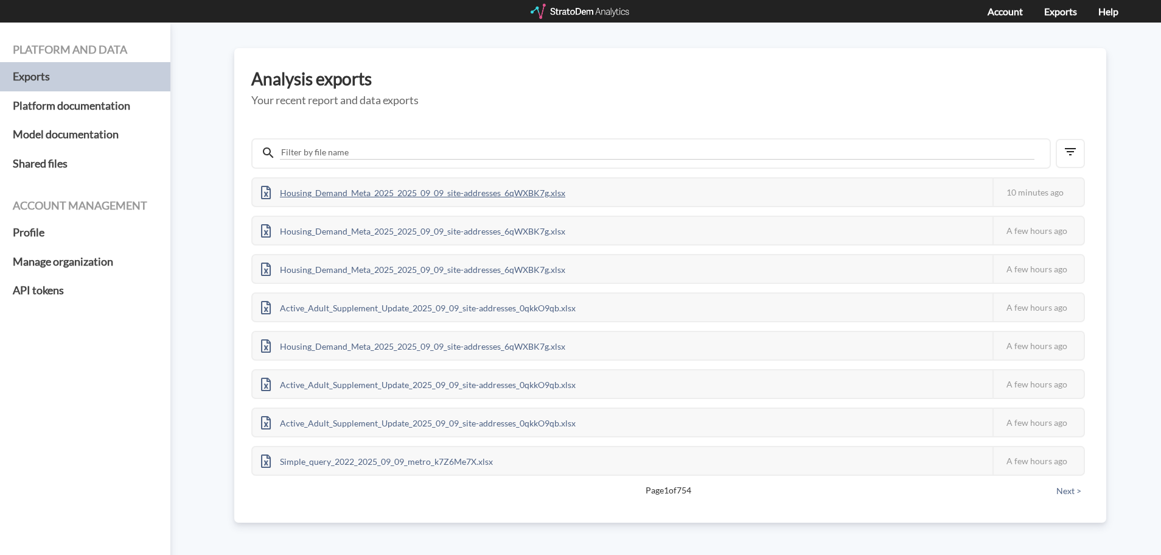  I want to click on a: API tokens, so click(85, 290).